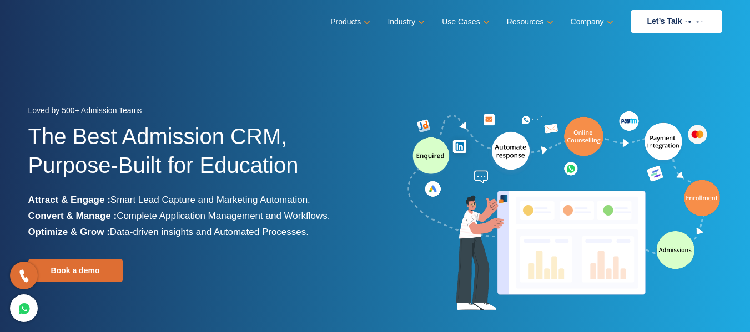 This screenshot has width=750, height=332. What do you see at coordinates (209, 232) in the screenshot?
I see `span: Data-driven insights and Automated Processes.` at bounding box center [209, 232].